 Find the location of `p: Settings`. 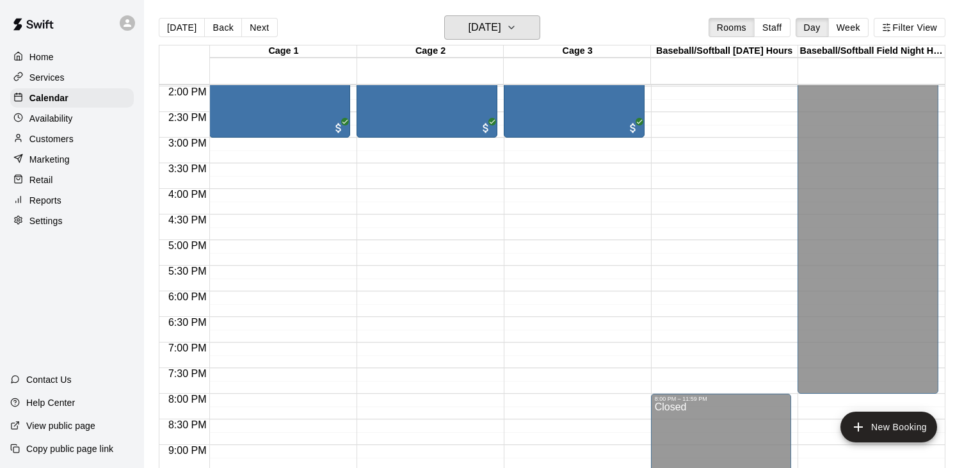

p: Settings is located at coordinates (46, 221).